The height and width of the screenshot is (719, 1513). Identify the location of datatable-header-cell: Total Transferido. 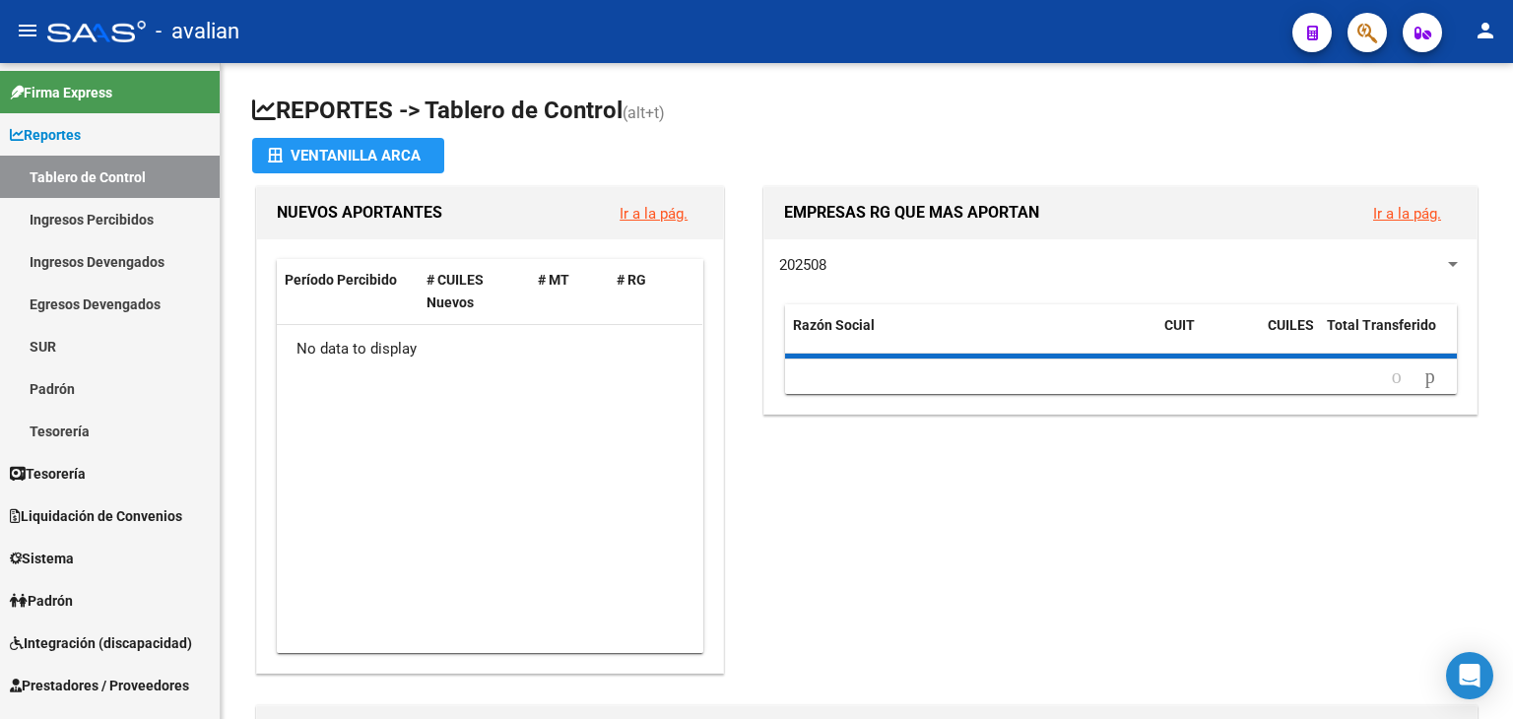
(1388, 337).